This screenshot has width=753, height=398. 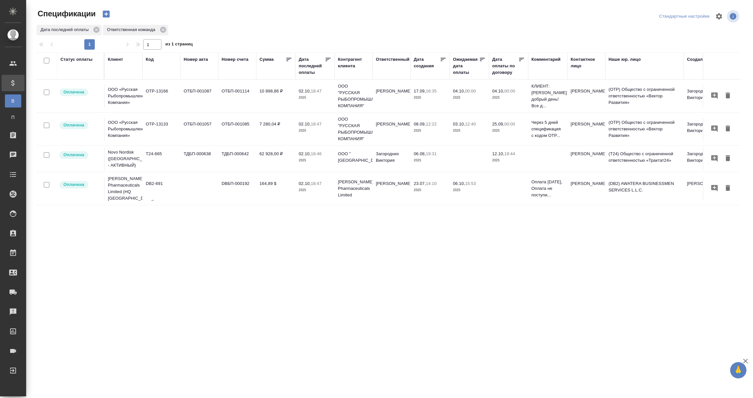 What do you see at coordinates (237, 96) in the screenshot?
I see `td: ОТБП-001114` at bounding box center [237, 96].